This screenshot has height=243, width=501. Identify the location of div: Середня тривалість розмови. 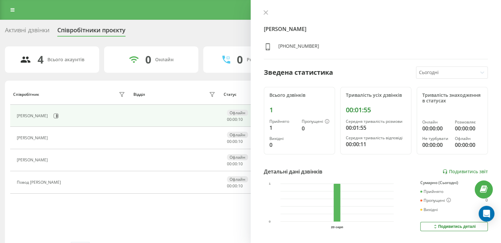
(376, 122).